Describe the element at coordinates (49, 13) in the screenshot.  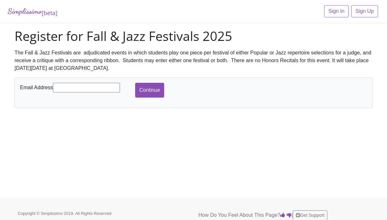
I see `sub: [beta]` at that location.